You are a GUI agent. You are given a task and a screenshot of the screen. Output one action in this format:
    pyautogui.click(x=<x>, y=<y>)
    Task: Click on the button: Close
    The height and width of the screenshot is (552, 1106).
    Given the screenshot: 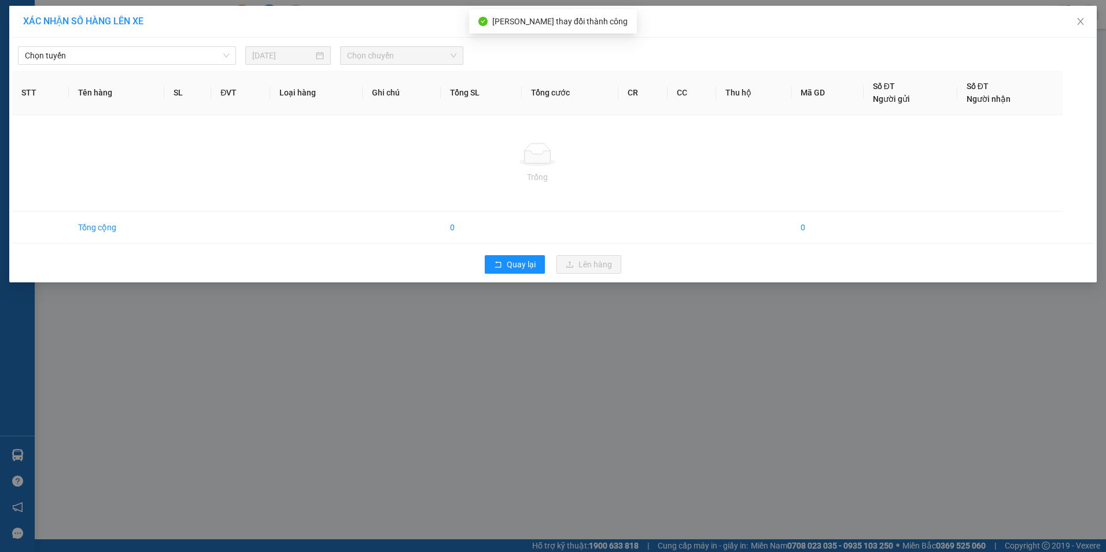 What is the action you would take?
    pyautogui.click(x=1081, y=22)
    